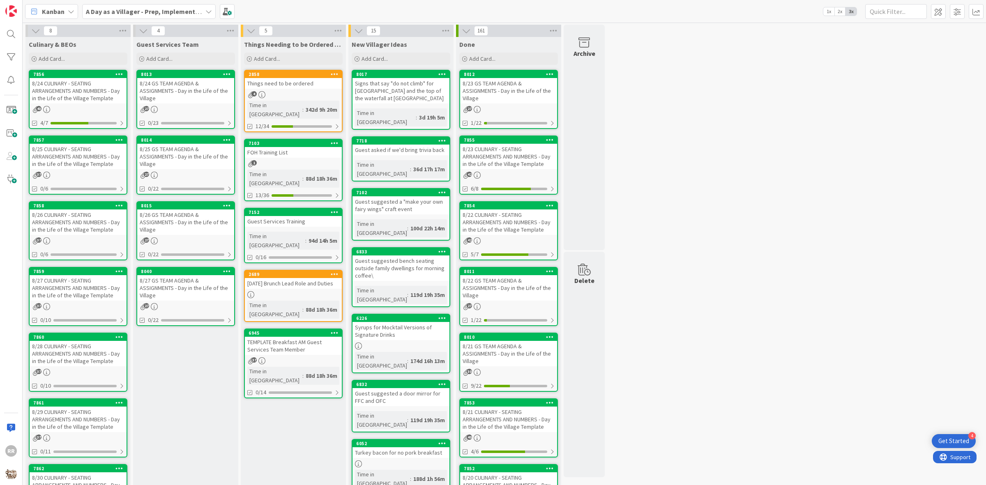 The height and width of the screenshot is (485, 986). I want to click on div: 7718Guest asked if we'd bring trivia back, so click(401, 146).